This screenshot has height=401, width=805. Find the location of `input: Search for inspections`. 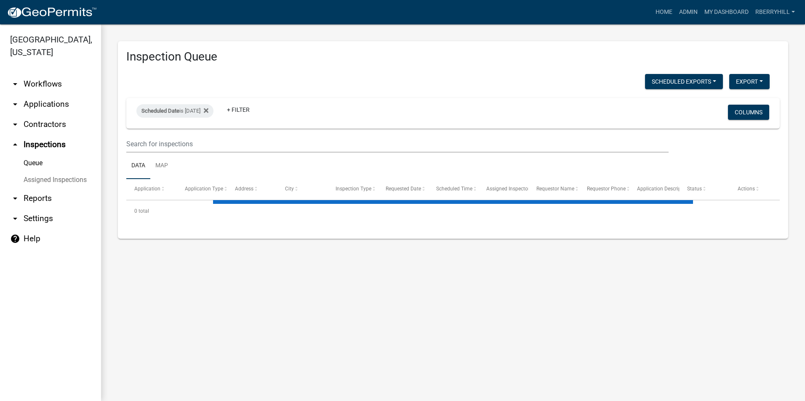

input: Search for inspections is located at coordinates (397, 144).